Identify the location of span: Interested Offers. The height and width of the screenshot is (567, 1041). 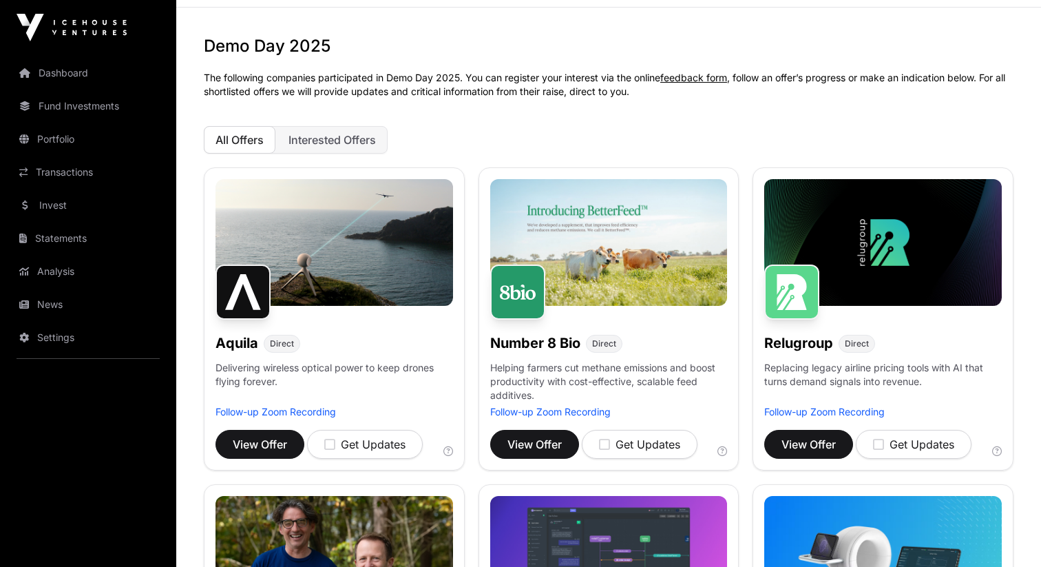
(332, 140).